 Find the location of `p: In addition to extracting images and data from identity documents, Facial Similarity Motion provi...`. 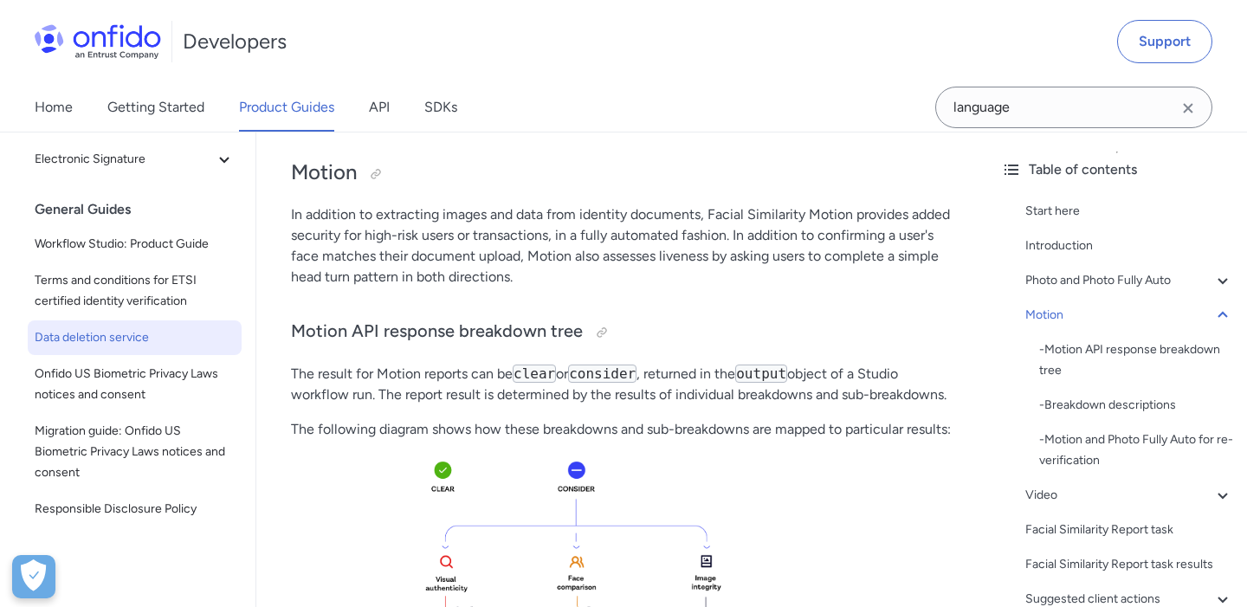

p: In addition to extracting images and data from identity documents, Facial Similarity Motion provi... is located at coordinates (622, 246).